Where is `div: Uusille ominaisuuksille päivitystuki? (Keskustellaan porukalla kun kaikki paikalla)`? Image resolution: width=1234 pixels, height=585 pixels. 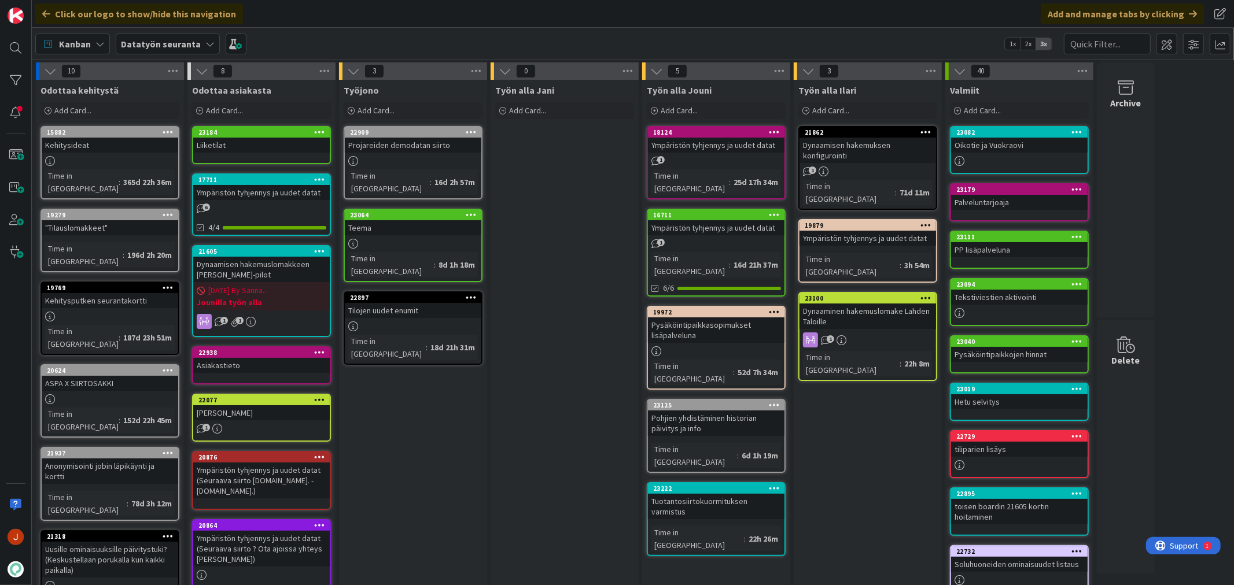
div: Uusille ominaisuuksille päivitystuki? (Keskustellaan porukalla kun kaikki paikalla) is located at coordinates (110, 560).